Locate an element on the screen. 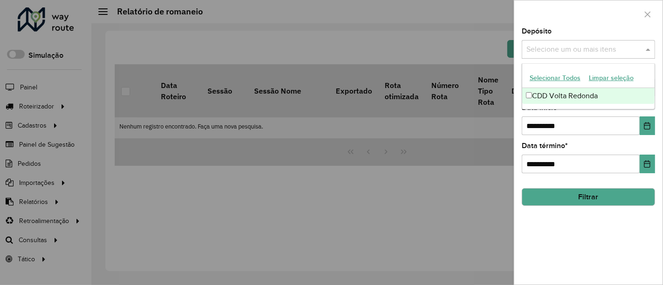  label: Depósito is located at coordinates (537, 31).